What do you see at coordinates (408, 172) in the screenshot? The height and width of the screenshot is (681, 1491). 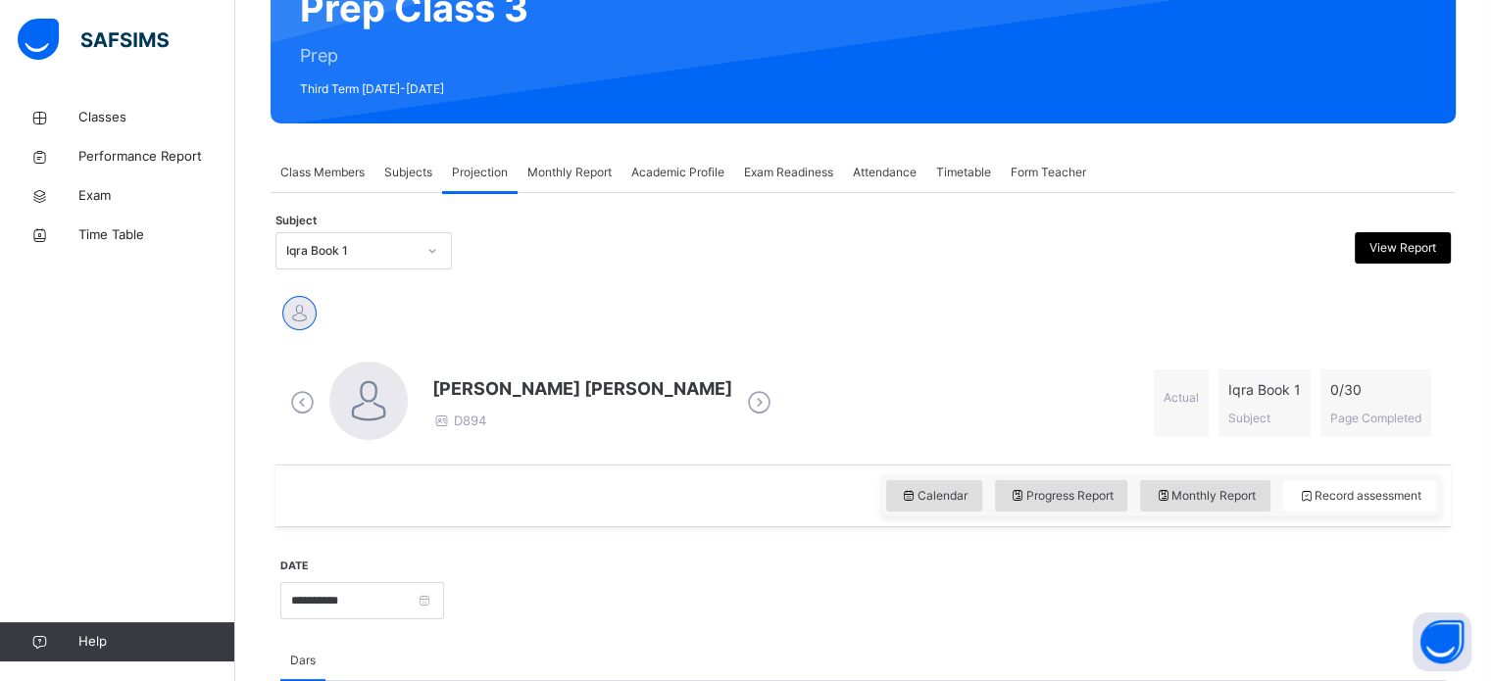 I see `span: Subjects` at bounding box center [408, 172].